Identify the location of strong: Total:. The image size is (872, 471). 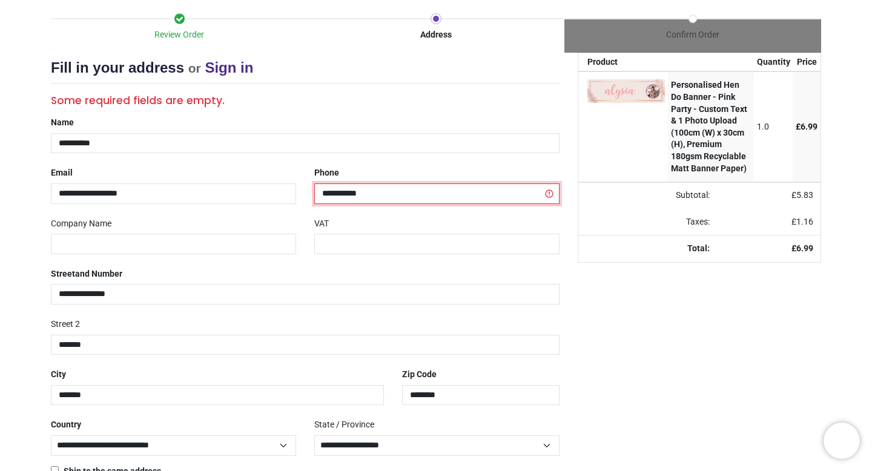
(699, 248).